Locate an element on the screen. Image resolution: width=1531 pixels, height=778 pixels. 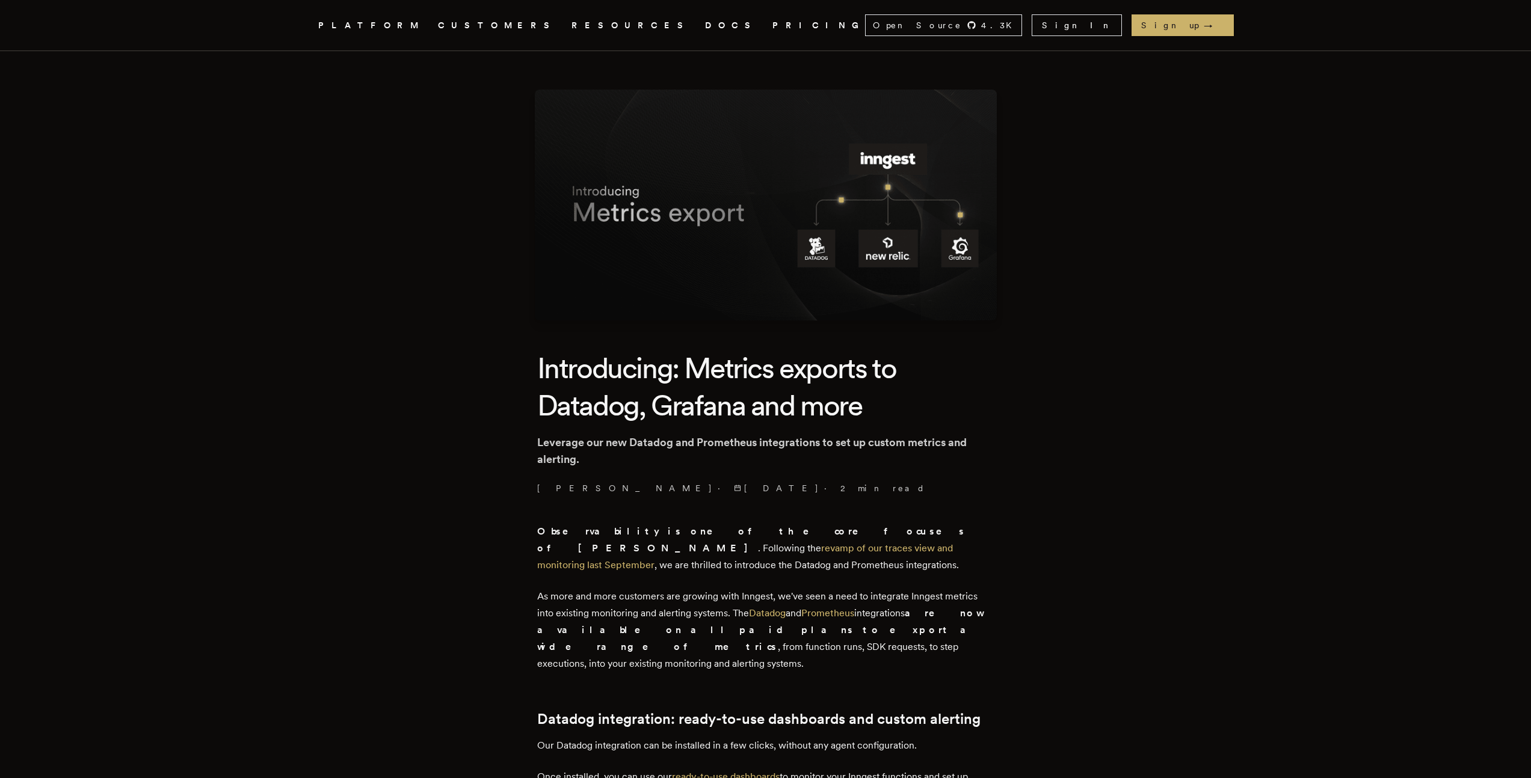
img: Featured image for Introducing: Metrics exports to Datadog, Grafana and more blog post is located at coordinates (766, 205).